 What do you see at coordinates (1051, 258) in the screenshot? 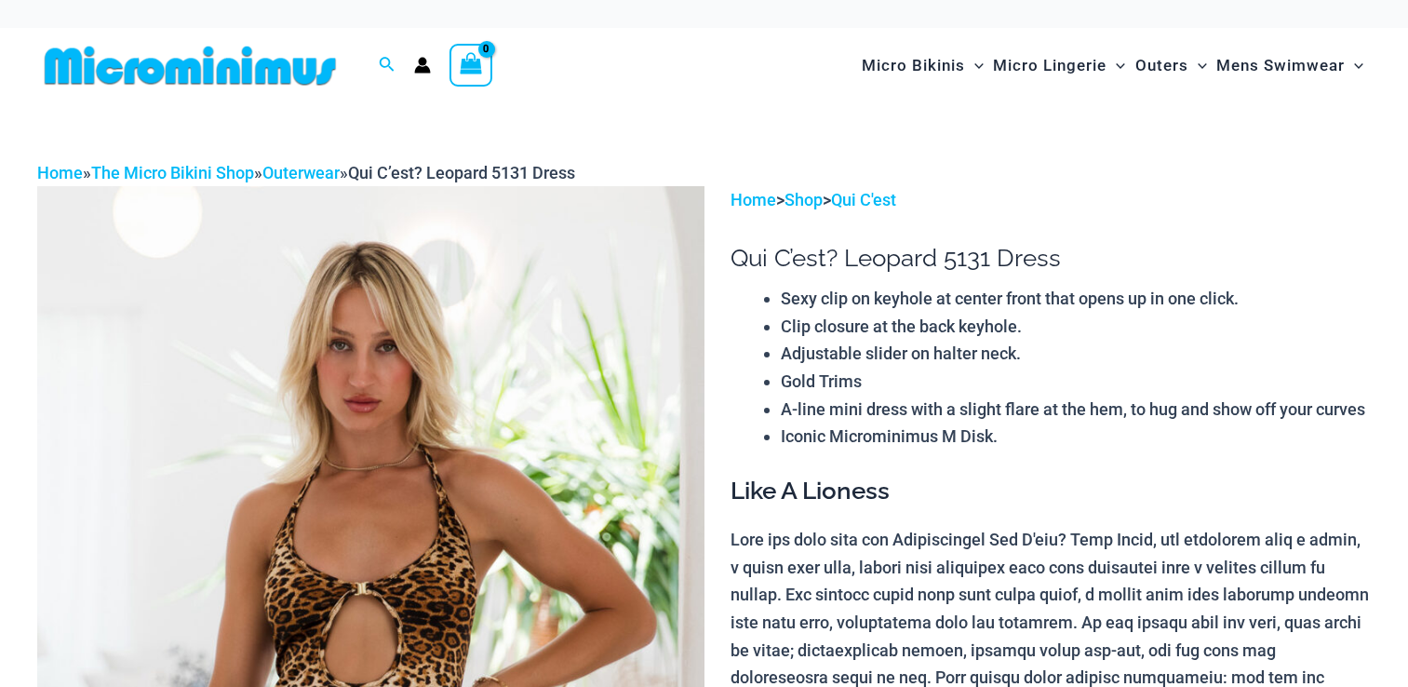
I see `h1: Qui C’est? Leopard 5131 Dress` at bounding box center [1051, 258].